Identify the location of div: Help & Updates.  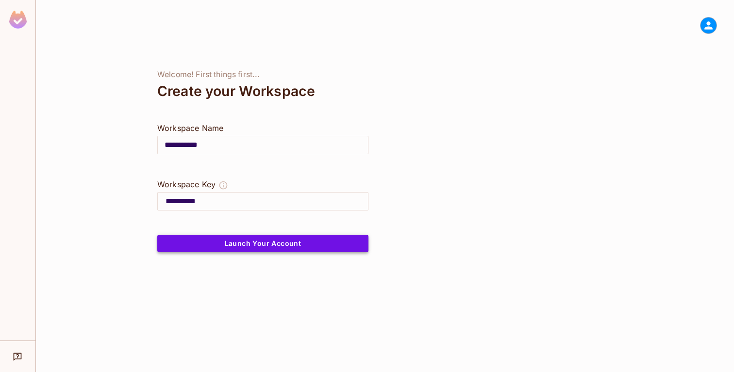
(17, 357).